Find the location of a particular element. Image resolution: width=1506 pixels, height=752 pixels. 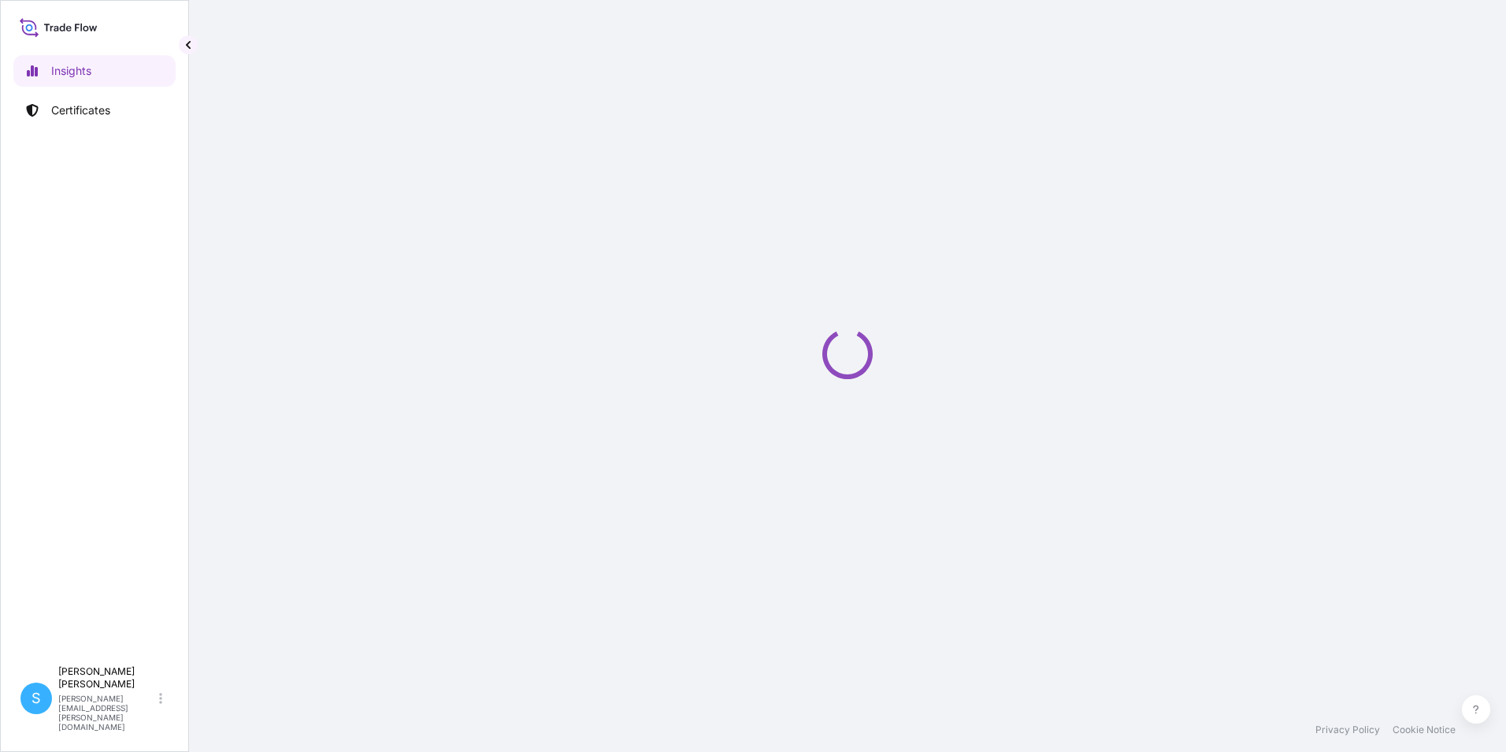

p: Cookie Notice is located at coordinates (1424, 729).